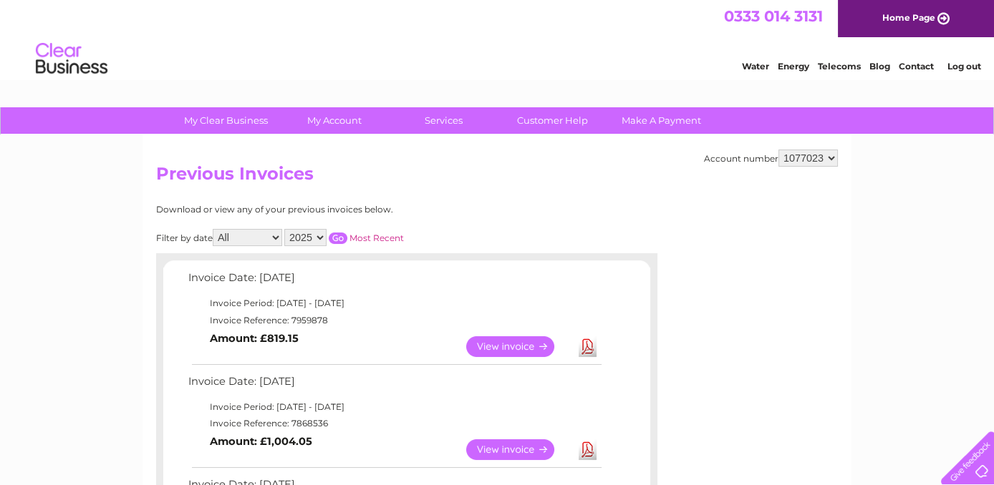  Describe the element at coordinates (879, 66) in the screenshot. I see `a: Blog` at that location.